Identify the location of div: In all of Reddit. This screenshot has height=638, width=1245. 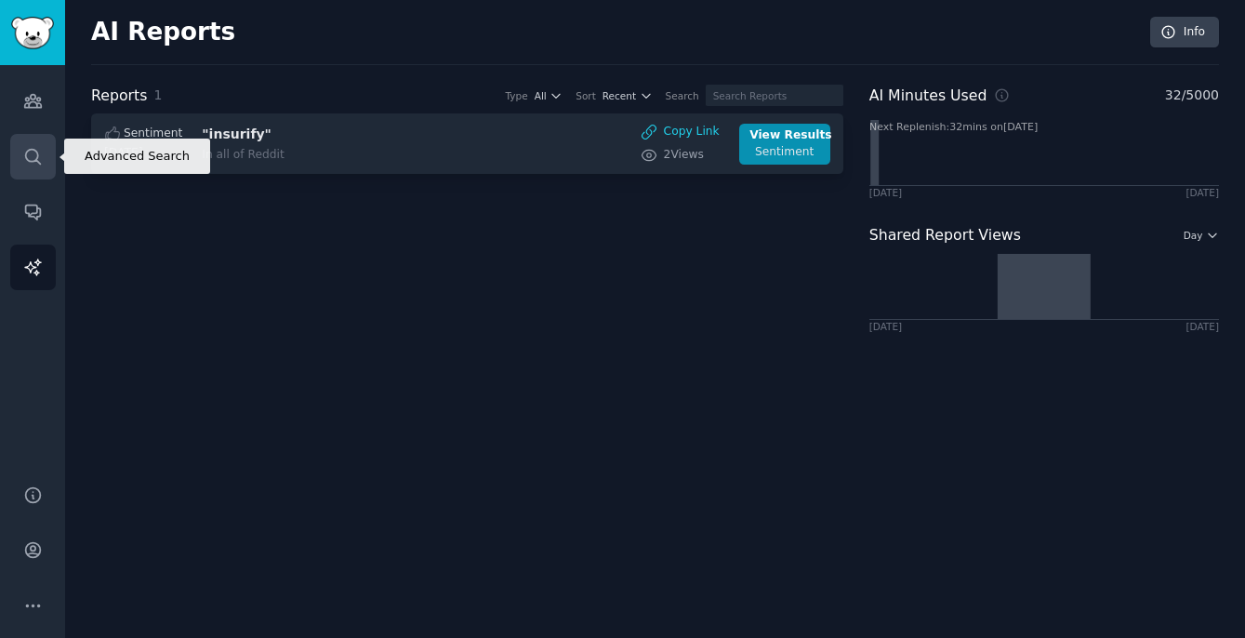
(358, 155).